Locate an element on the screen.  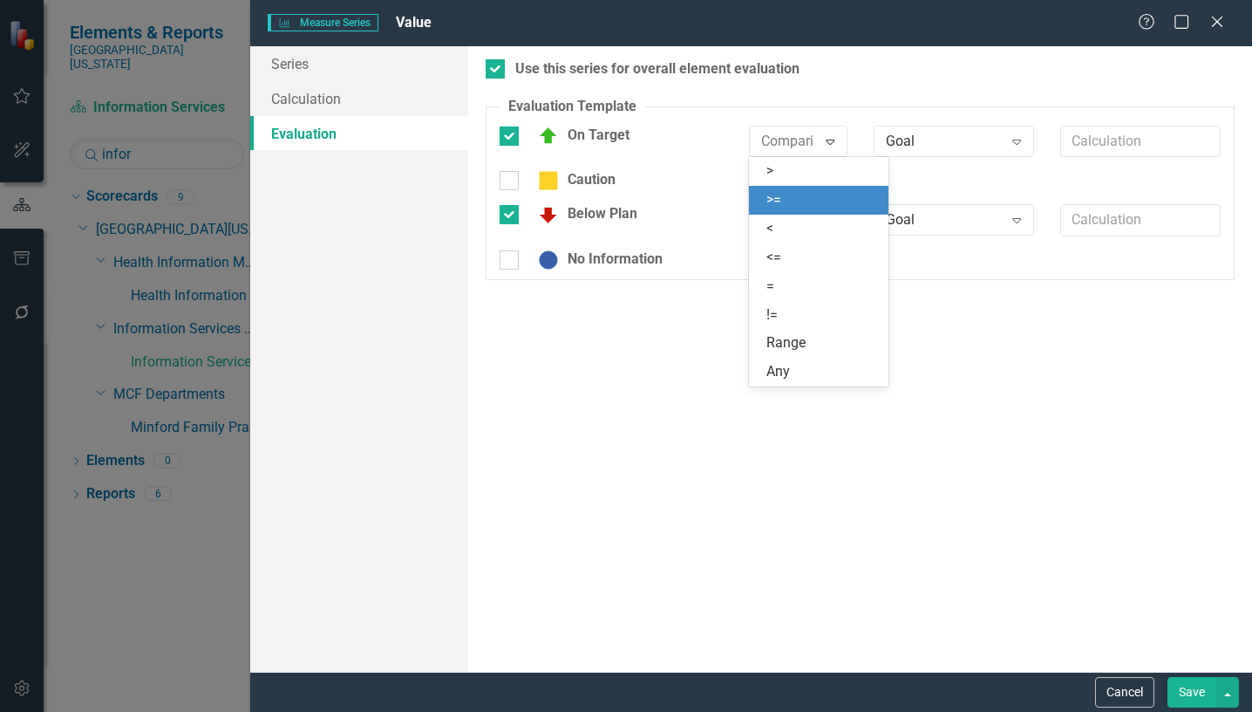
span: Measure Series is located at coordinates (323, 23).